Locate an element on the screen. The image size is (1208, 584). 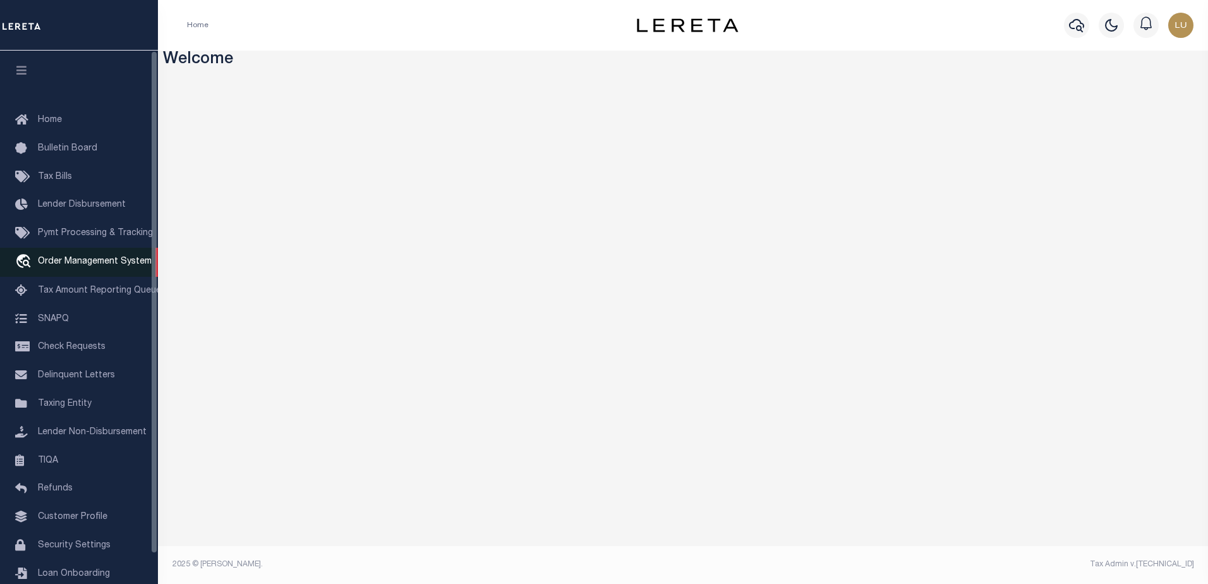
span: TIQA is located at coordinates (48, 460).